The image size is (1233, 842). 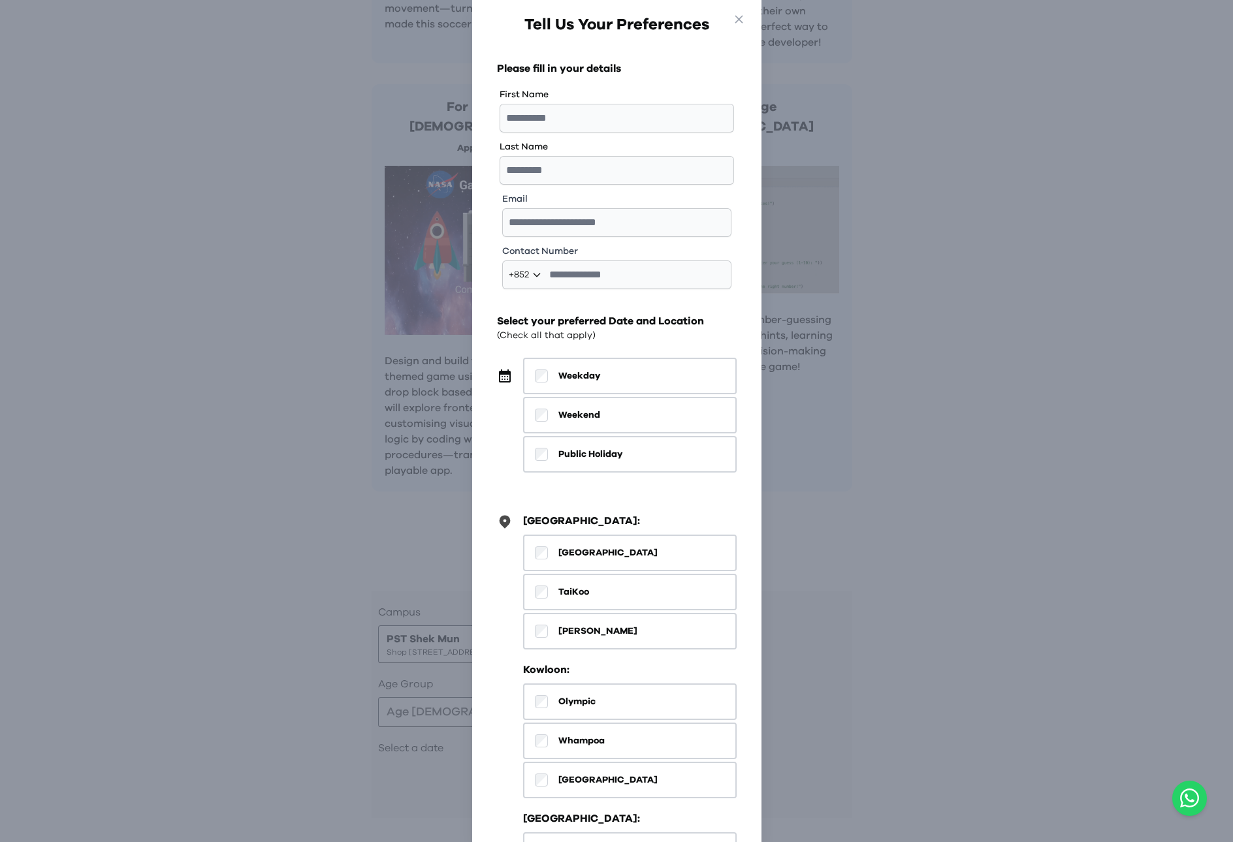 I want to click on button: Olympic, so click(x=629, y=702).